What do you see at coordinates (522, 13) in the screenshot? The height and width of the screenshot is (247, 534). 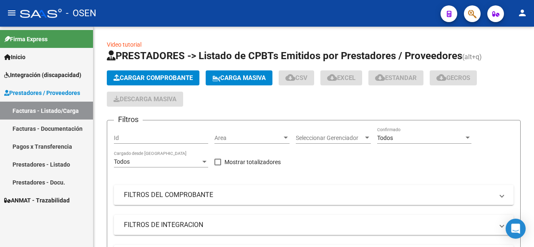 I see `mat-icon: person` at bounding box center [522, 13].